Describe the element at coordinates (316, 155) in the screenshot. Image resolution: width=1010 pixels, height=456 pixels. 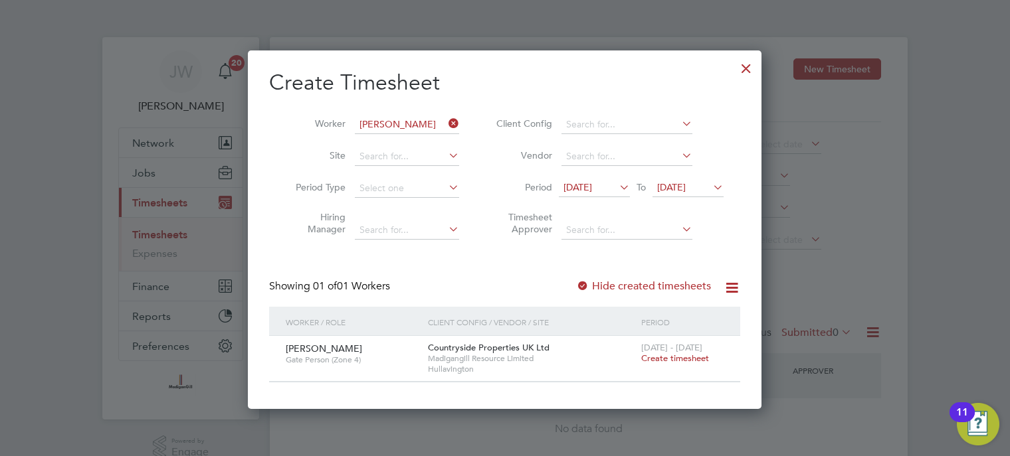
I see `label: Site` at that location.